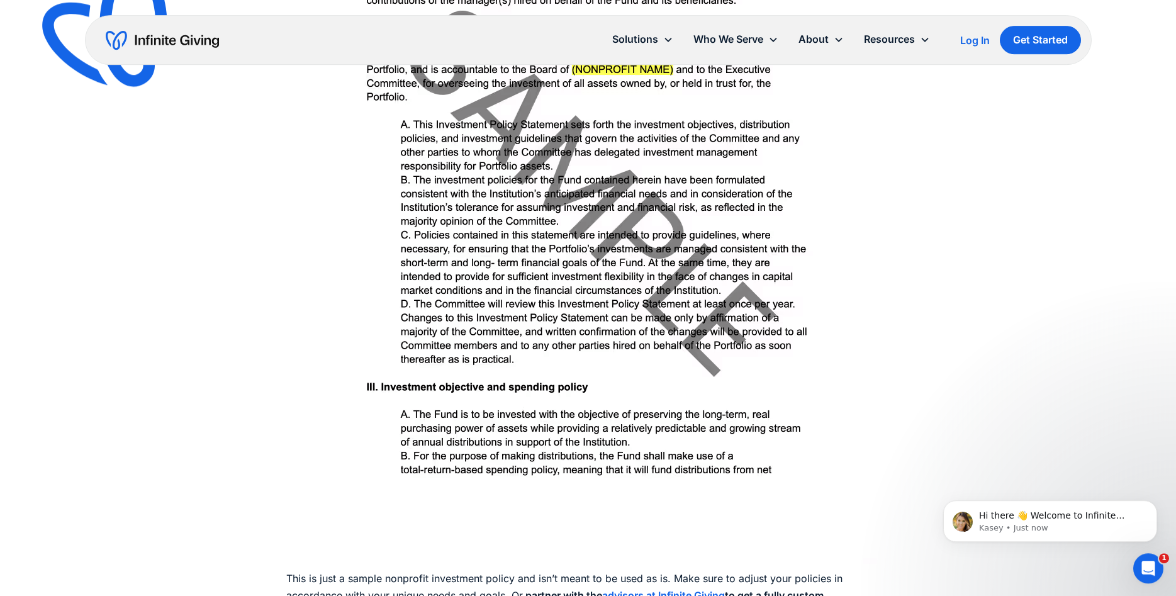 This screenshot has width=1176, height=596. Describe the element at coordinates (162, 40) in the screenshot. I see `a: home` at that location.